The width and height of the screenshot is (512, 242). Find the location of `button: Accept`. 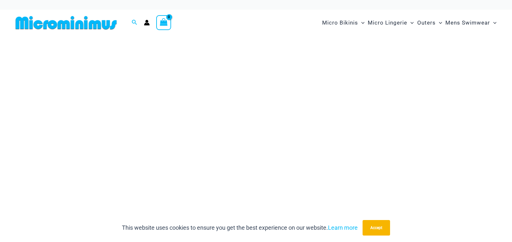

button: Accept is located at coordinates (376, 228).